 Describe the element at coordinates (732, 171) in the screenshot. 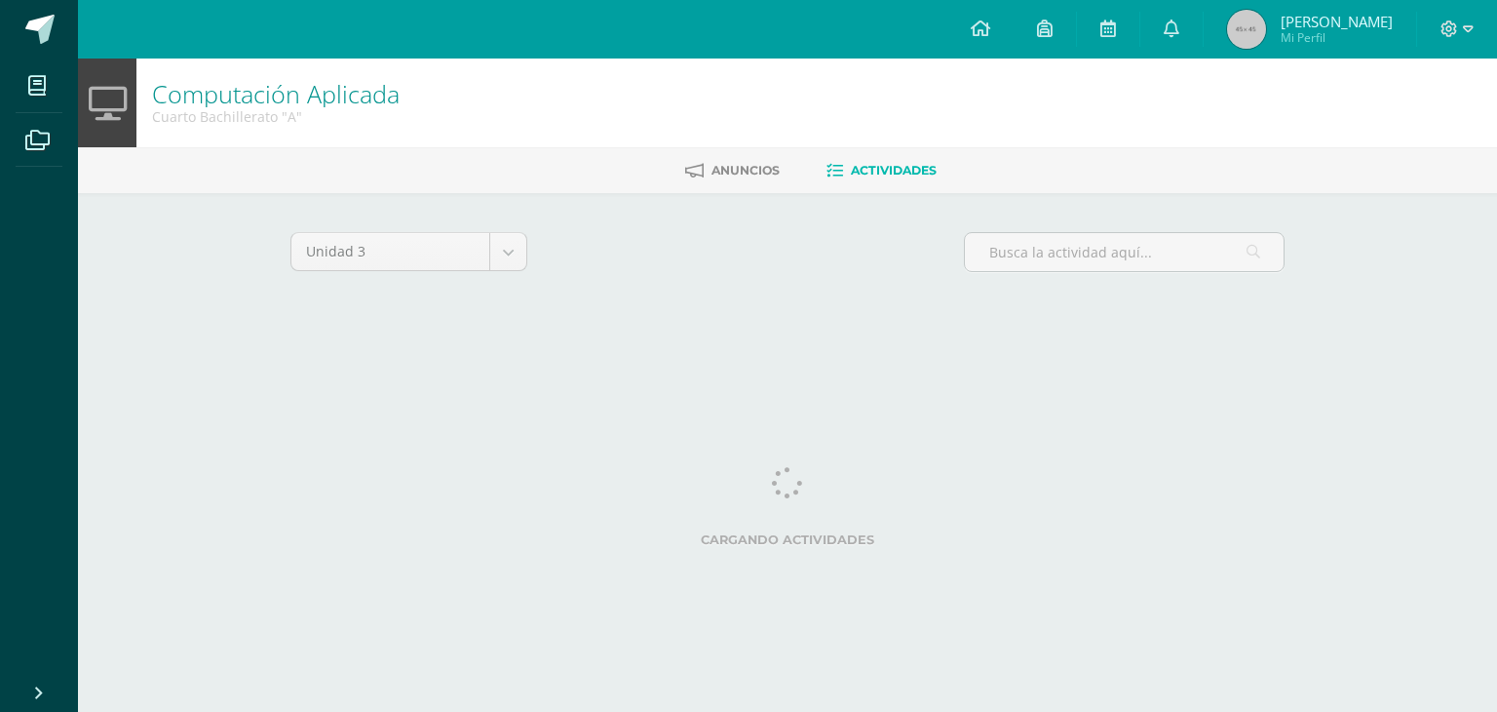

I see `a: Anuncios` at that location.